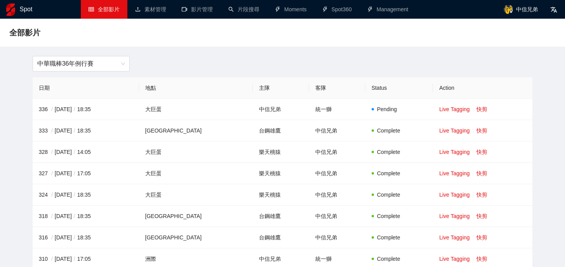  I want to click on th: 地點, so click(196, 88).